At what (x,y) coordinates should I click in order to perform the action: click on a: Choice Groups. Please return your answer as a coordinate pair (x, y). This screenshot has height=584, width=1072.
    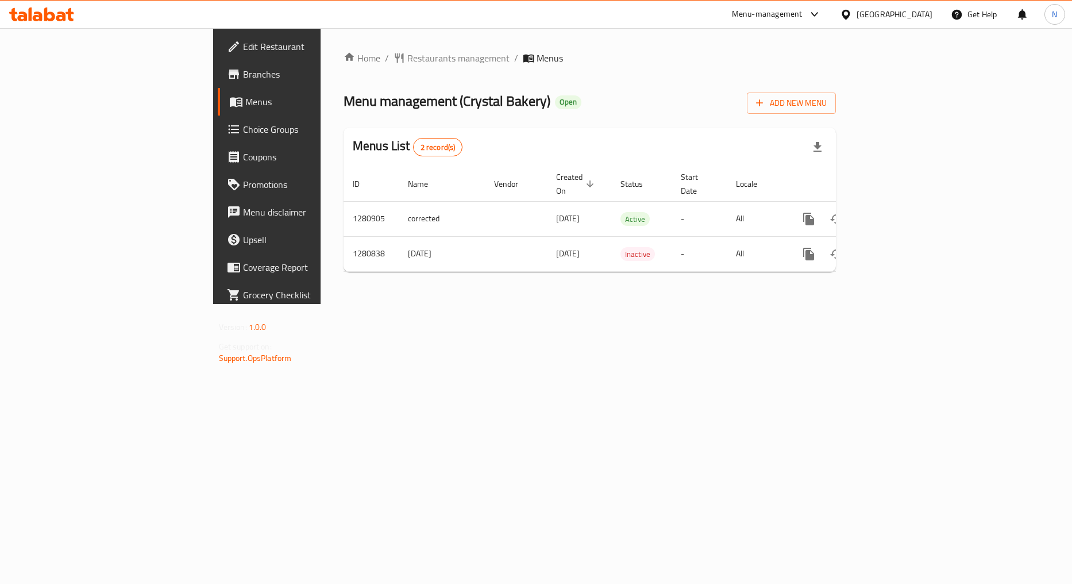
    Looking at the image, I should click on (305, 129).